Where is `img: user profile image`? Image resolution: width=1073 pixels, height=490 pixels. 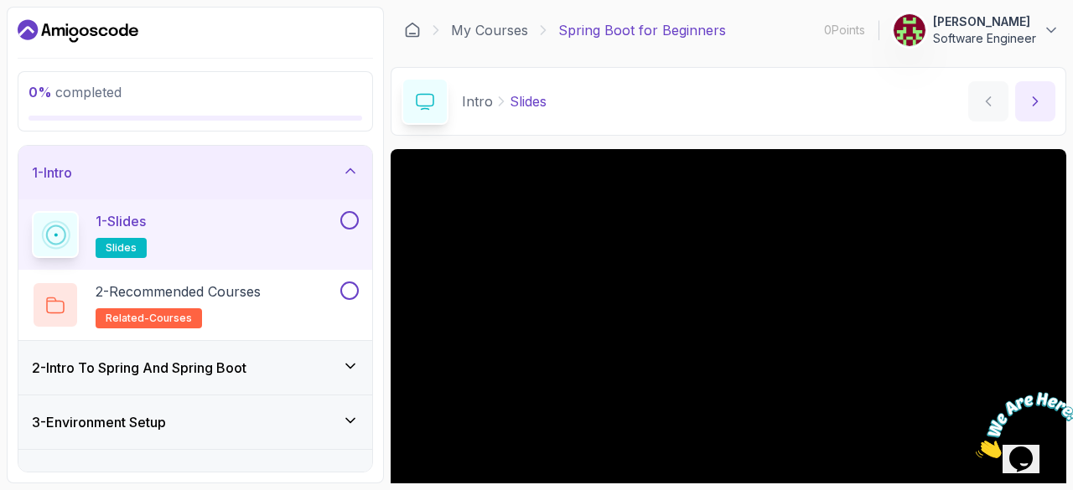
img: user profile image is located at coordinates (910, 30).